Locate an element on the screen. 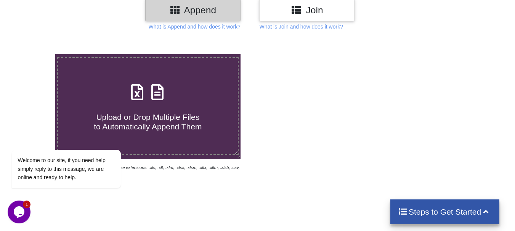 Image resolution: width=515 pixels, height=231 pixels. h3: Join is located at coordinates (307, 10).